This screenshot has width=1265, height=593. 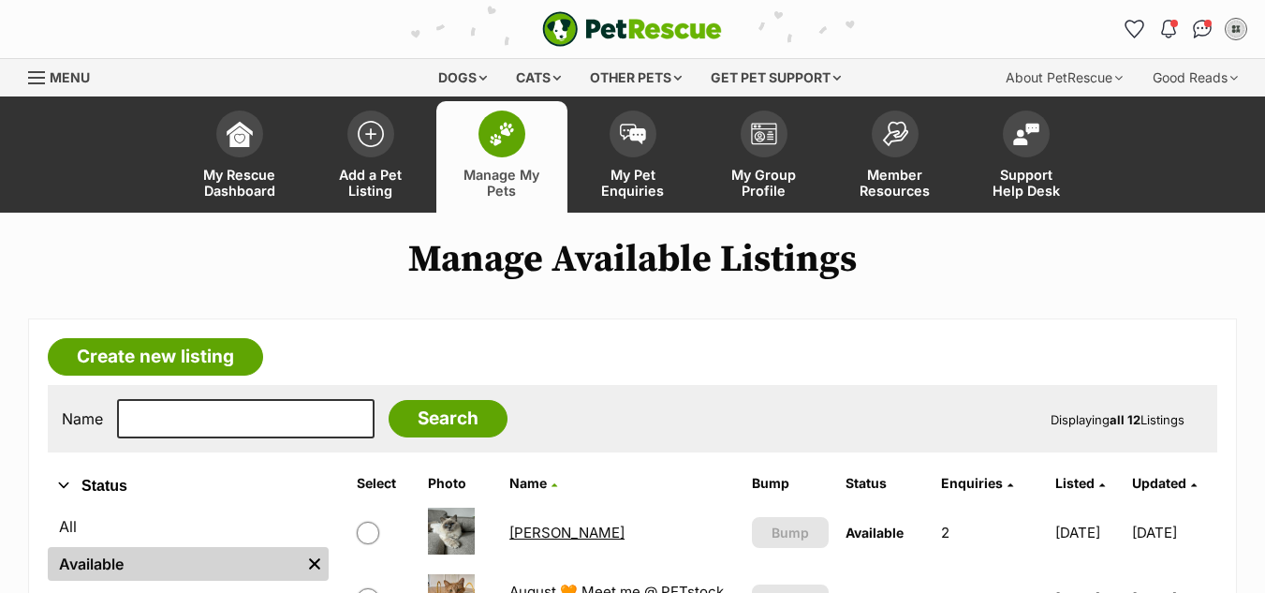 What do you see at coordinates (1186, 29) in the screenshot?
I see `ul: Account quick links` at bounding box center [1186, 29].